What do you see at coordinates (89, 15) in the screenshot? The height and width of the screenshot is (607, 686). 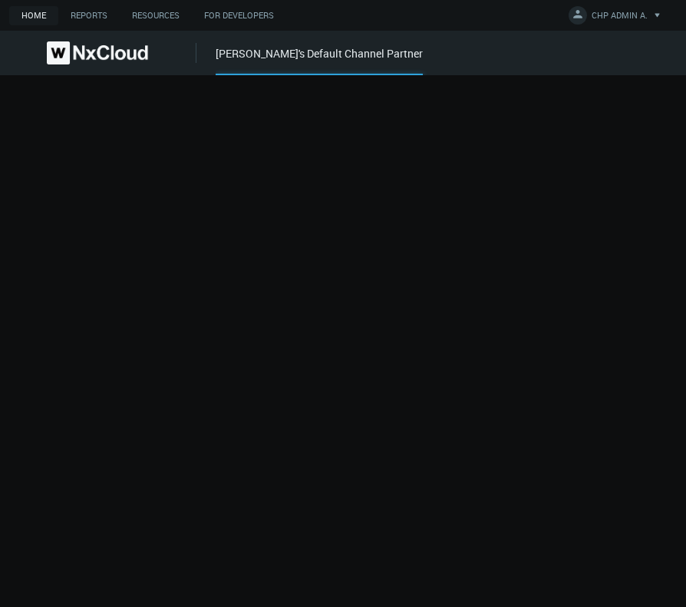 I see `a: Reports` at bounding box center [89, 15].